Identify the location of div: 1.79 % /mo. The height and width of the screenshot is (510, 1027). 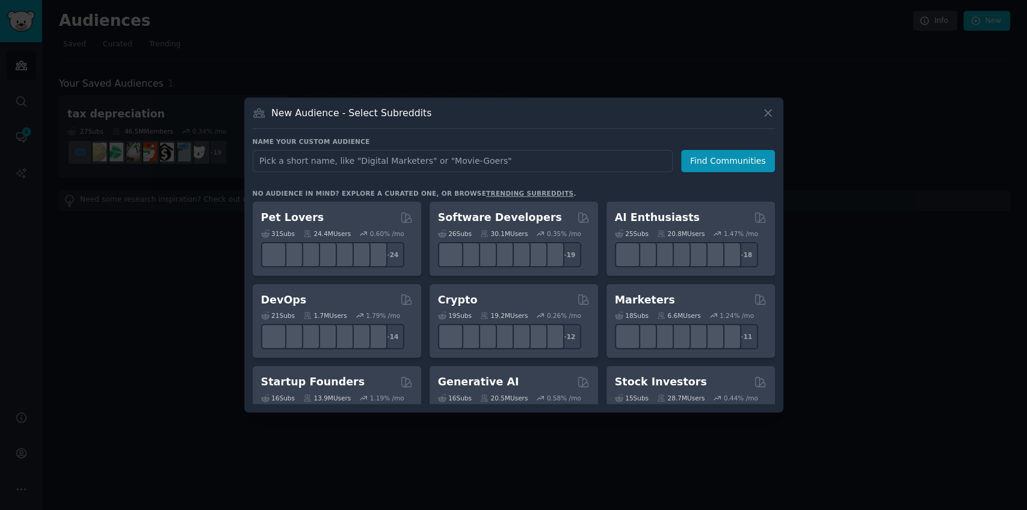
(383, 315).